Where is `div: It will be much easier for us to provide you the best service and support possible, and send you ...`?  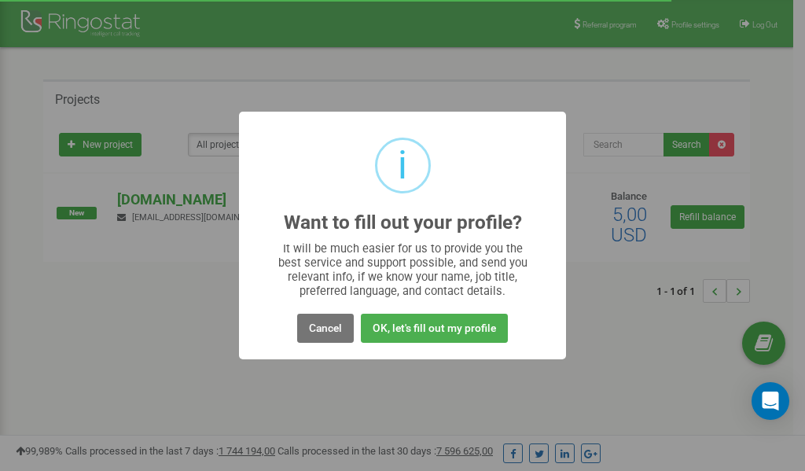 div: It will be much easier for us to provide you the best service and support possible, and send you ... is located at coordinates (403, 270).